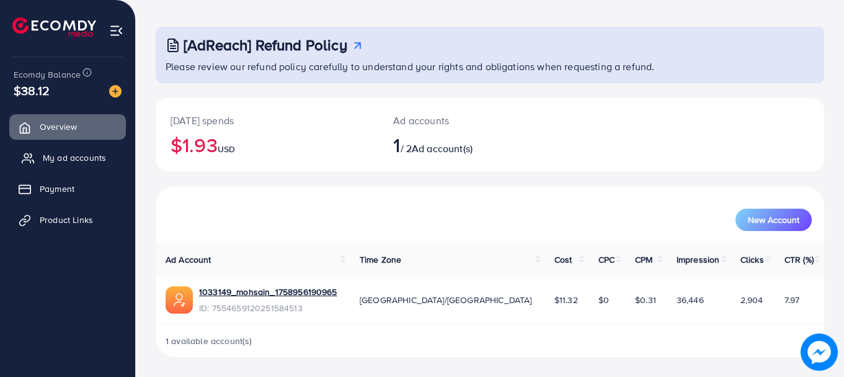 This screenshot has width=844, height=377. What do you see at coordinates (799, 259) in the screenshot?
I see `span: CTR (%)` at bounding box center [799, 259].